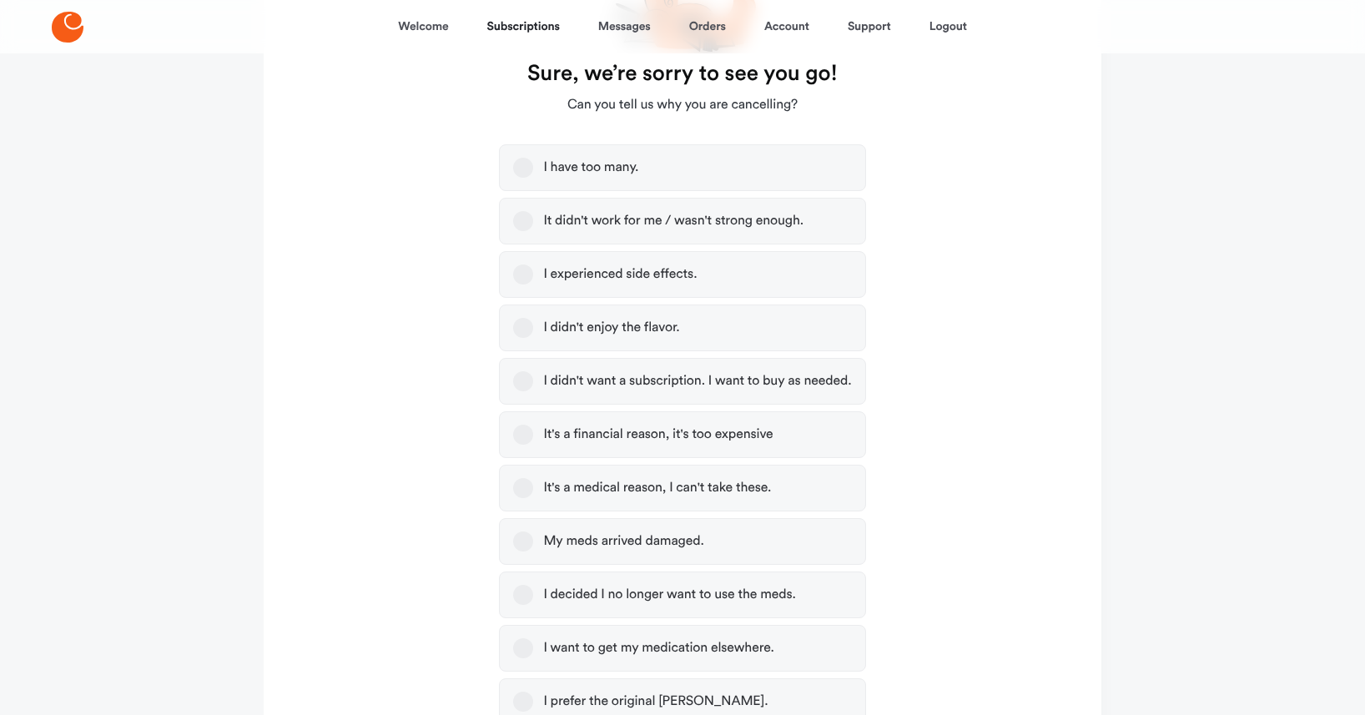 This screenshot has width=1365, height=715. Describe the element at coordinates (669, 595) in the screenshot. I see `div: I decided I no longer want to use the meds.` at that location.